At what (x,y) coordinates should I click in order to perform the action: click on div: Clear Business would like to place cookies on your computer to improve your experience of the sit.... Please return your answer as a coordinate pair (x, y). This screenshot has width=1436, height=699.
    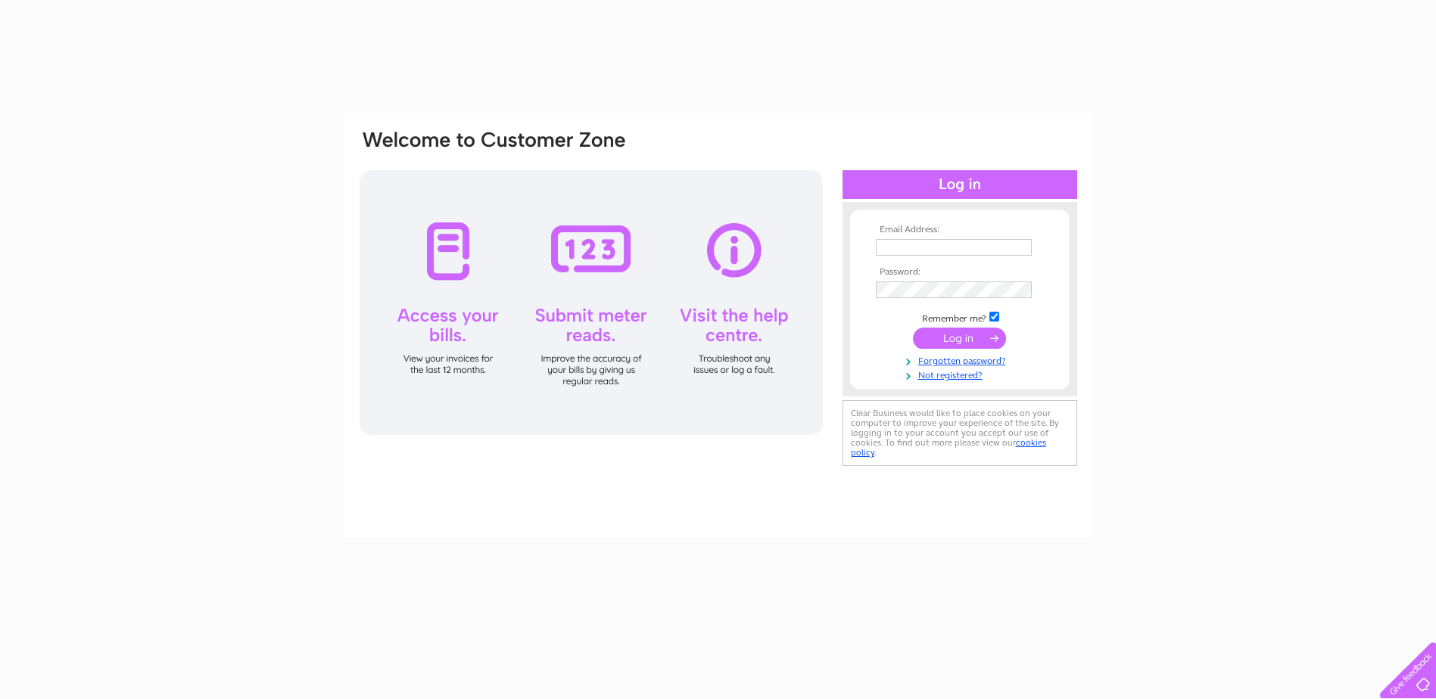
    Looking at the image, I should click on (960, 433).